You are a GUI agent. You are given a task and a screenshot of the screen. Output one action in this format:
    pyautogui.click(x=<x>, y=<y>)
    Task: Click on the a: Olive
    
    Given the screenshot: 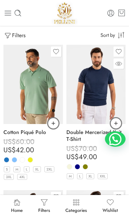 What is the action you would take?
    pyautogui.click(x=85, y=167)
    